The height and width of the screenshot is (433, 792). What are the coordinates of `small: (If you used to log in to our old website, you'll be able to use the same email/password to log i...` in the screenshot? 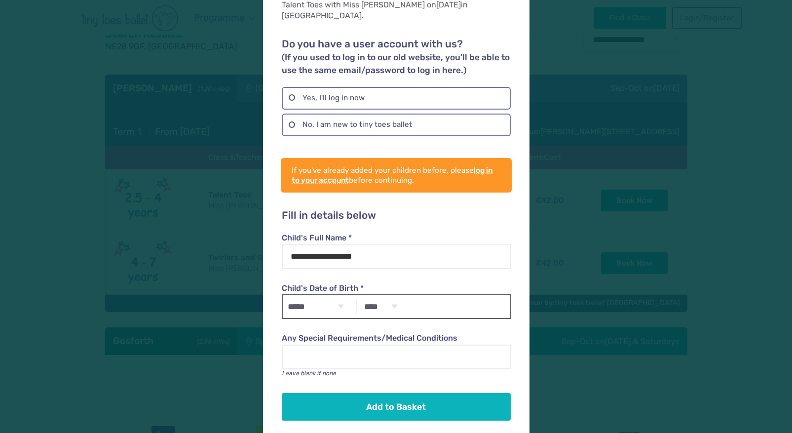 It's located at (396, 64).